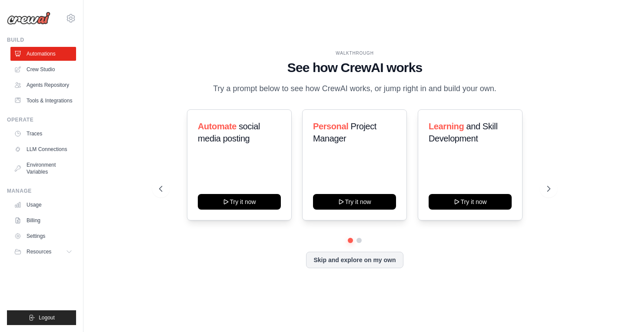 The width and height of the screenshot is (626, 332). Describe the element at coordinates (46, 318) in the screenshot. I see `span: Logout` at that location.